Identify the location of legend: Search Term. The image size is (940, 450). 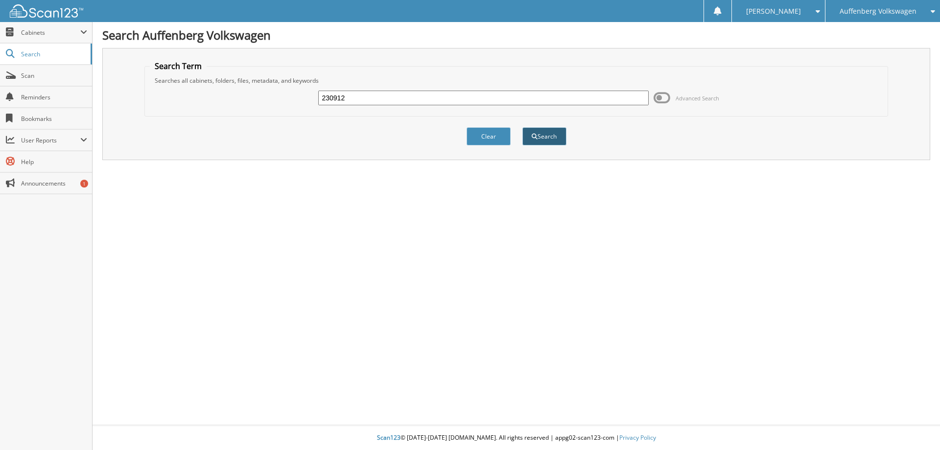
(178, 66).